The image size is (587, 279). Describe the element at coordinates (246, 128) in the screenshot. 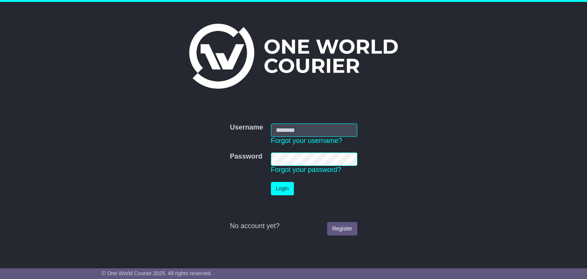

I see `label: Username` at that location.